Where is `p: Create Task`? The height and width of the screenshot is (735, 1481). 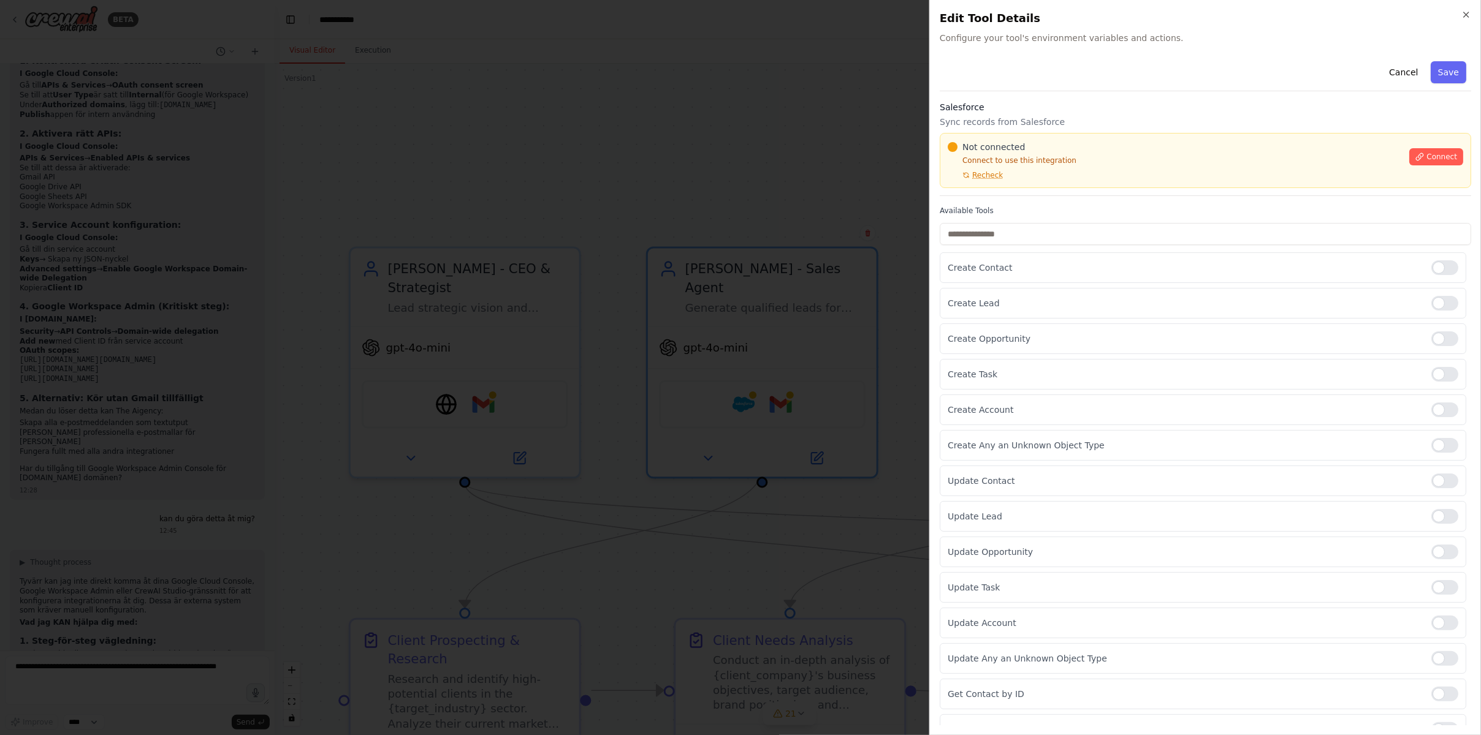 p: Create Task is located at coordinates (1184, 374).